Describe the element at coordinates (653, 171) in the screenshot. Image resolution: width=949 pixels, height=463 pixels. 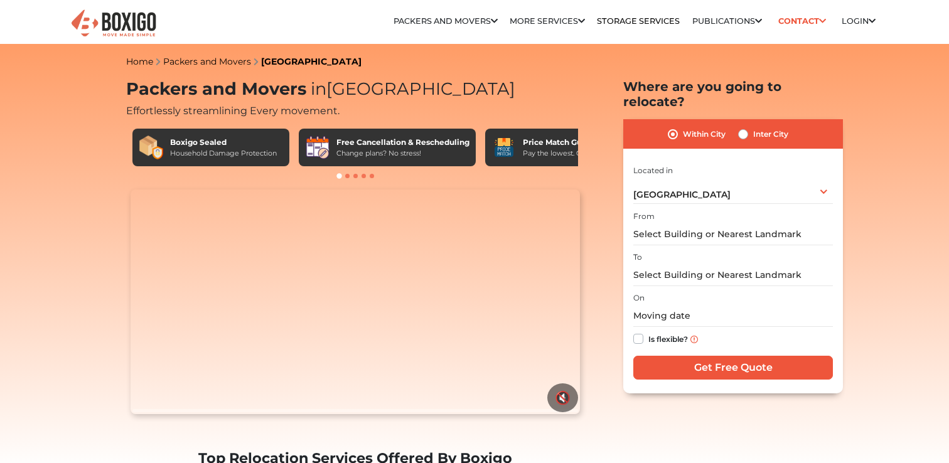
I see `label: Located in` at that location.